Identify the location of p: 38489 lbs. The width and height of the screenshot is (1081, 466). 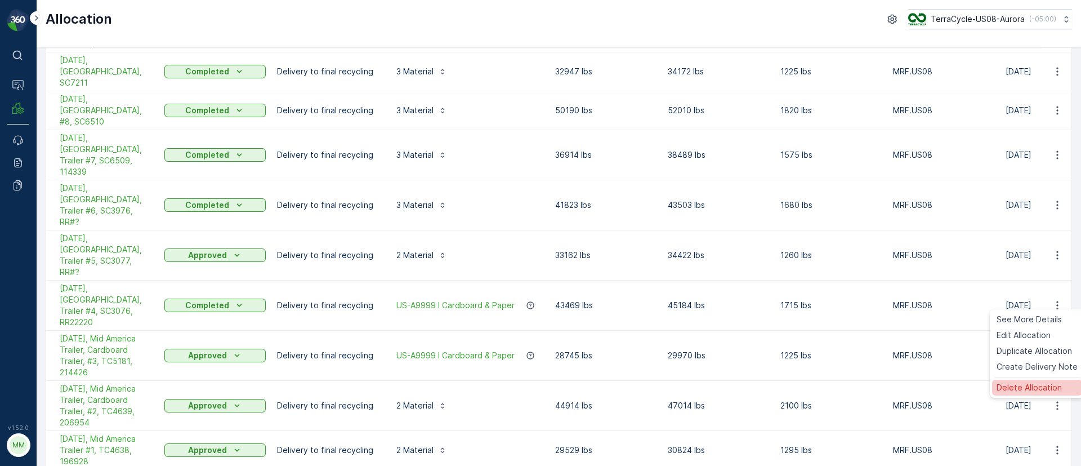
(718, 155).